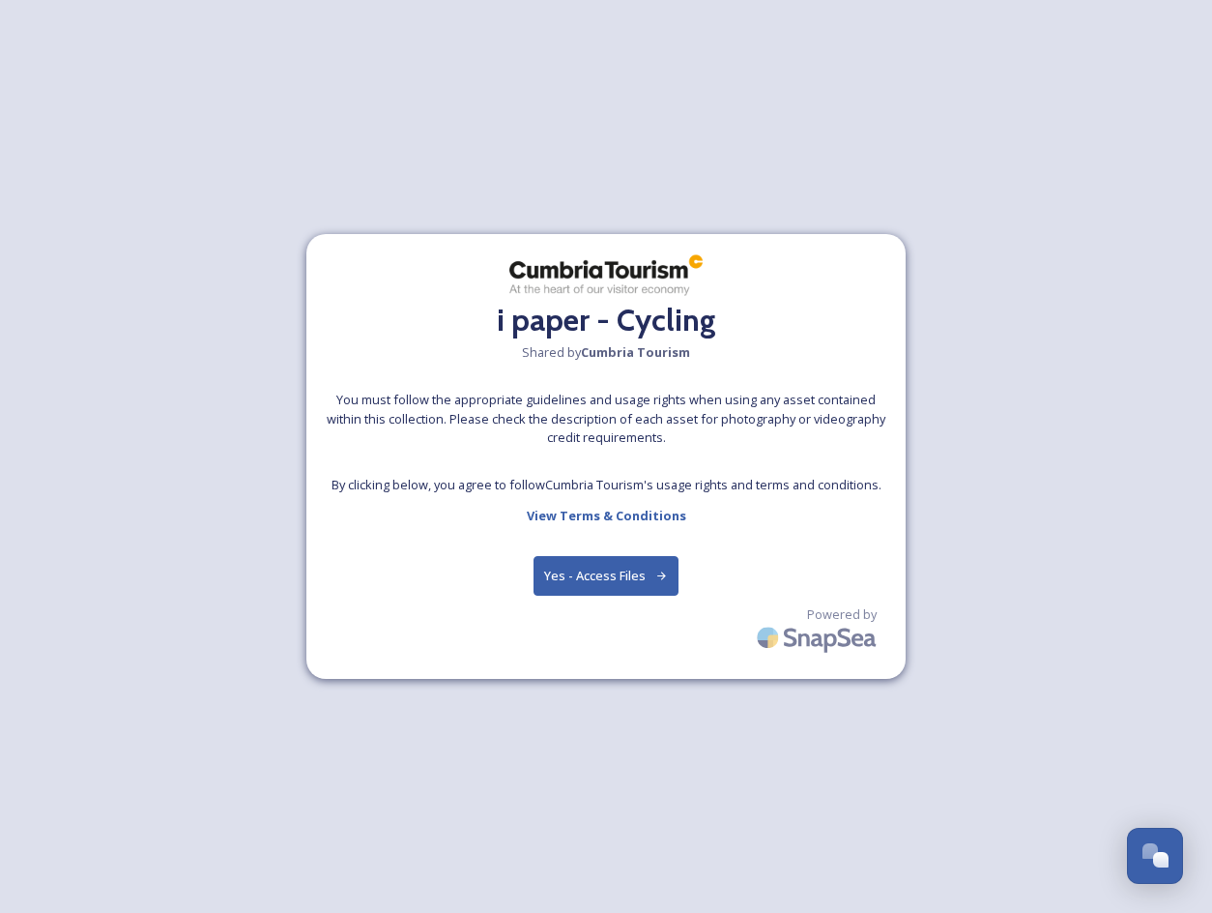  Describe the element at coordinates (606, 515) in the screenshot. I see `strong: View Terms & Conditions` at that location.